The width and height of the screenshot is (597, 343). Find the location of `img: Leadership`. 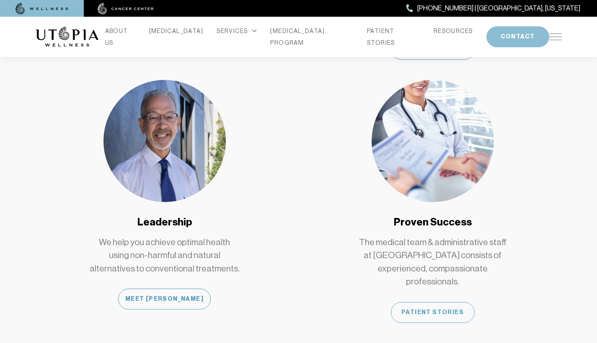

img: Leadership is located at coordinates (165, 141).